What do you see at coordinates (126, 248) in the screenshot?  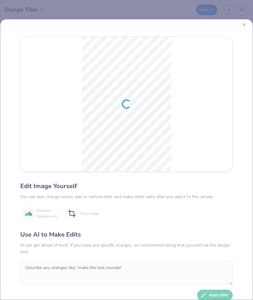 I see `div: AI can get ahead of itself. If you have any specific changes, we recommend doing that yourself vi...` at bounding box center [126, 248].